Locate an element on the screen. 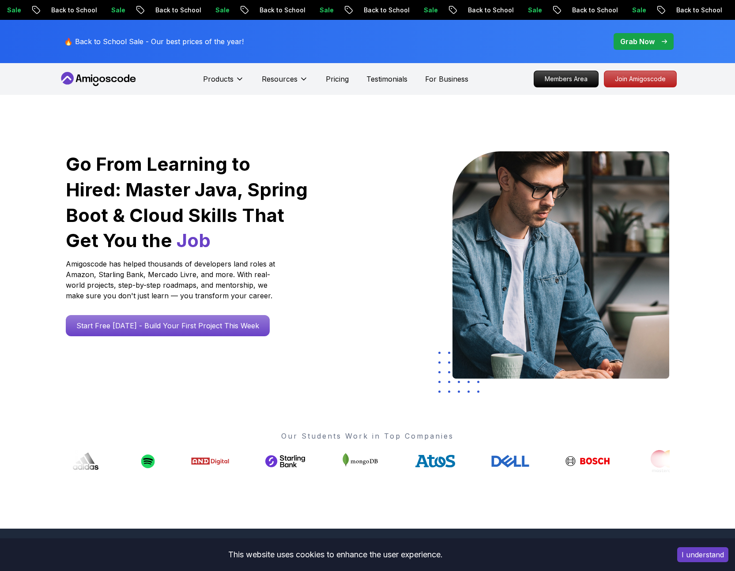  button: Accept cookies is located at coordinates (702, 555).